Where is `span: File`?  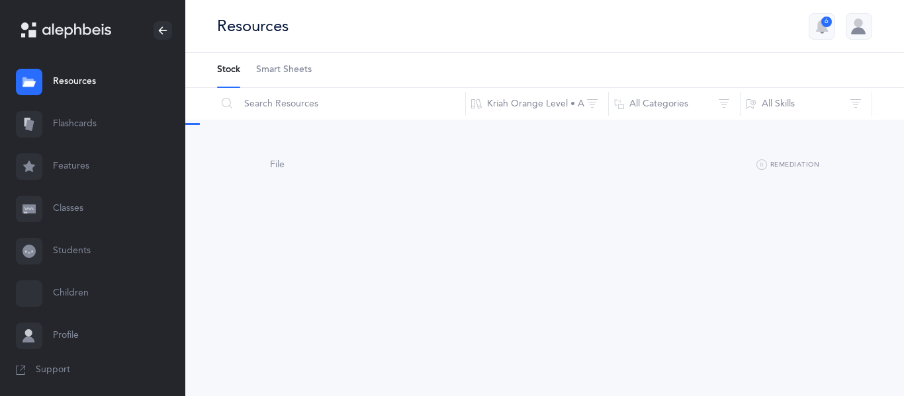
span: File is located at coordinates (277, 165).